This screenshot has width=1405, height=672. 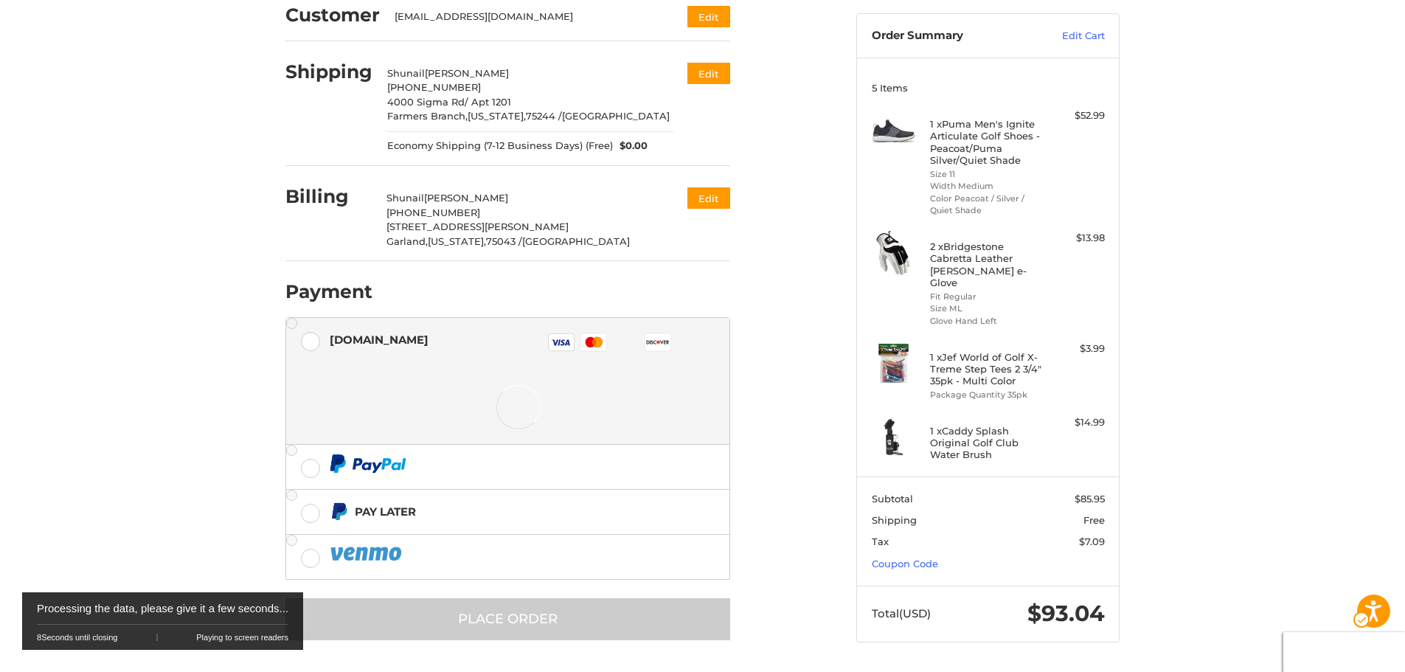 What do you see at coordinates (1076, 423) in the screenshot?
I see `div: $14.99` at bounding box center [1076, 423].